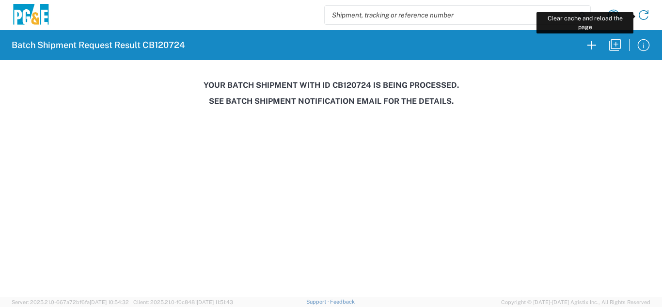  Describe the element at coordinates (98, 45) in the screenshot. I see `h2: Batch Shipment Request Result CB120724` at that location.